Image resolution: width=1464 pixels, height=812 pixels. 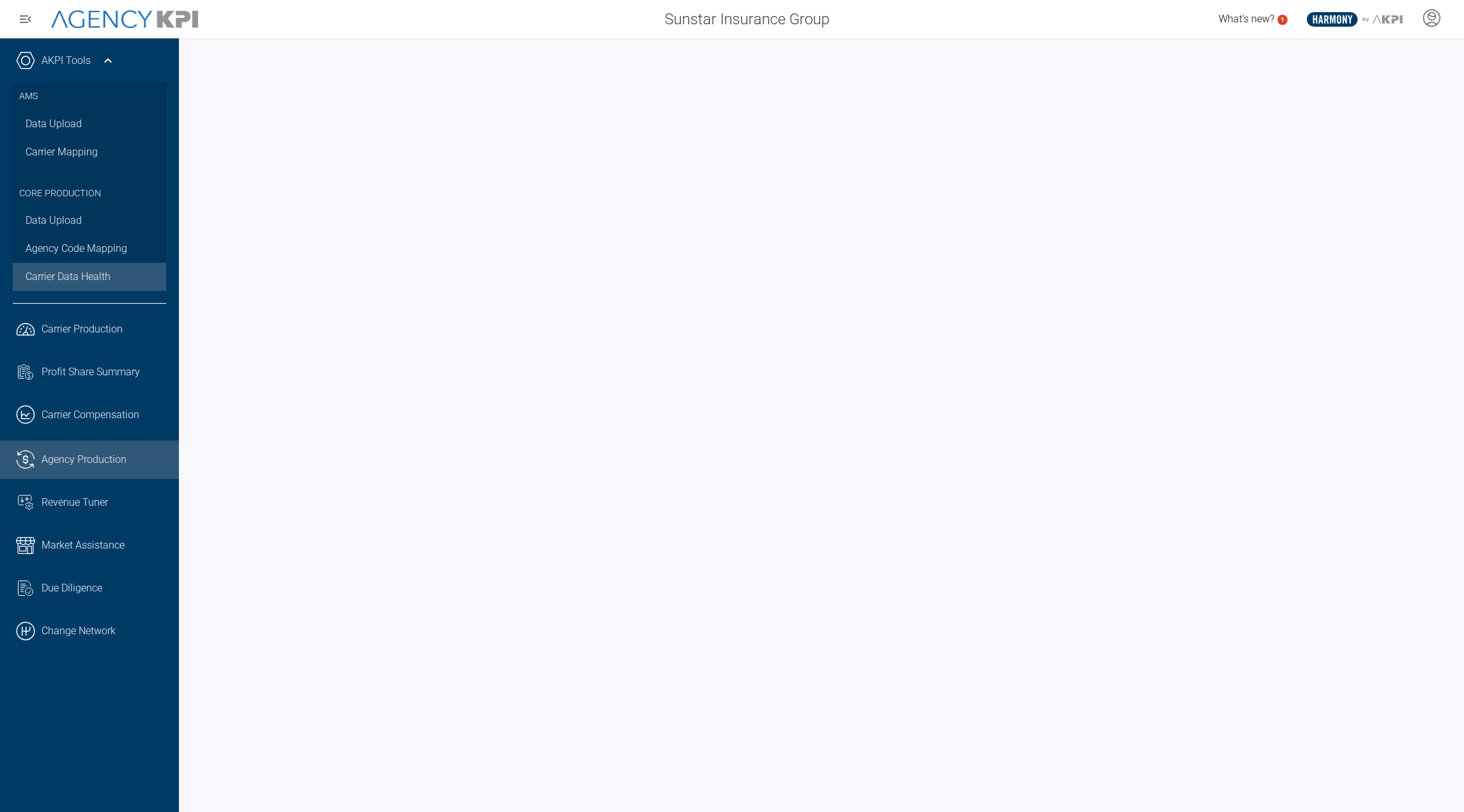 What do you see at coordinates (89, 96) in the screenshot?
I see `h3: AMS` at bounding box center [89, 96].